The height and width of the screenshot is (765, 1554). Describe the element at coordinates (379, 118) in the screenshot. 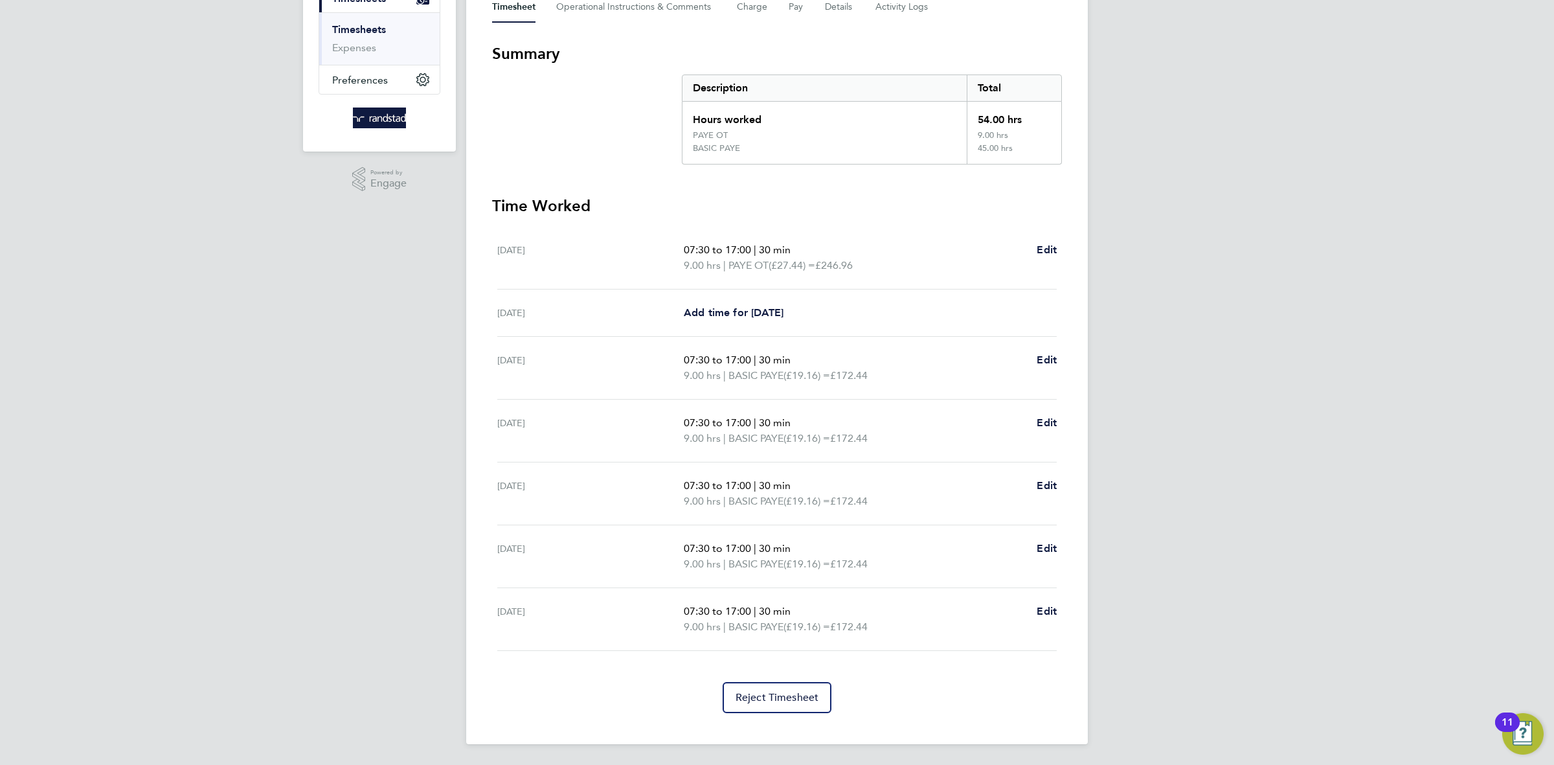

I see `img: randstad-logo-retina.png` at that location.